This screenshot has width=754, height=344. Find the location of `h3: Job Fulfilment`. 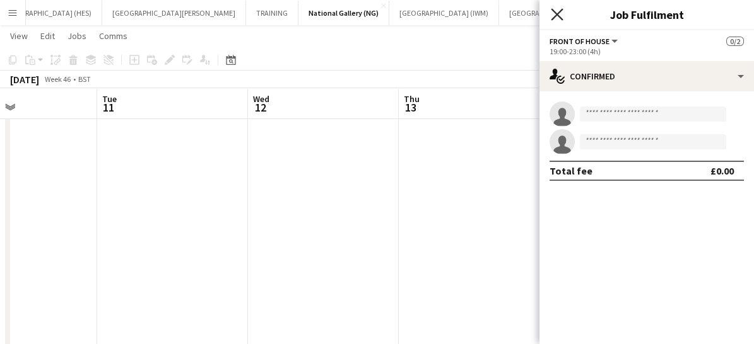

h3: Job Fulfilment is located at coordinates (646, 15).